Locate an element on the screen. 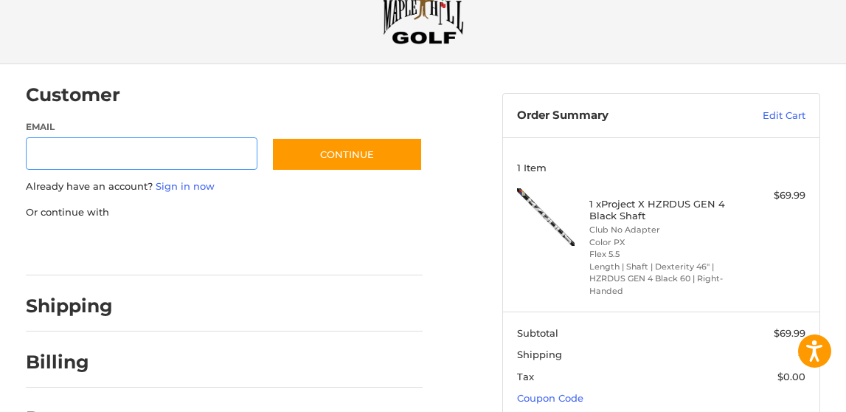 The height and width of the screenshot is (412, 846). li: Color PX is located at coordinates (659, 242).